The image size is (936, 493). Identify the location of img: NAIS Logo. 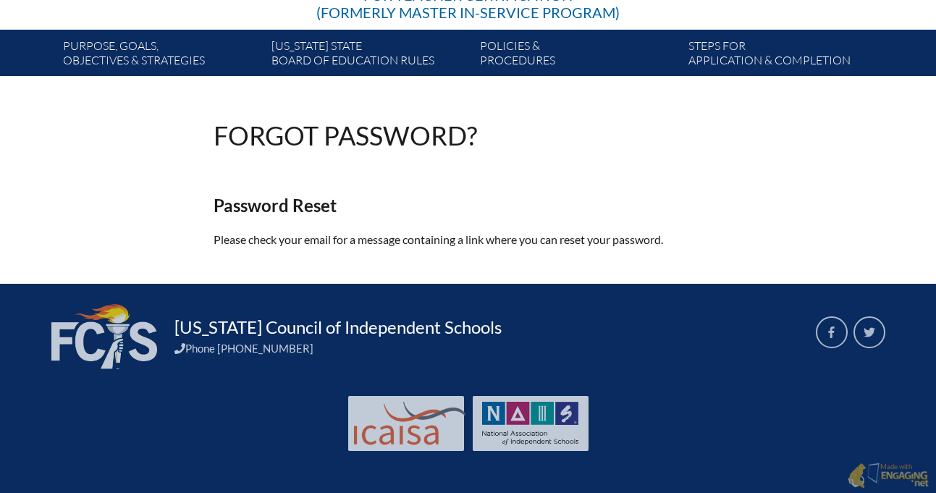
(531, 424).